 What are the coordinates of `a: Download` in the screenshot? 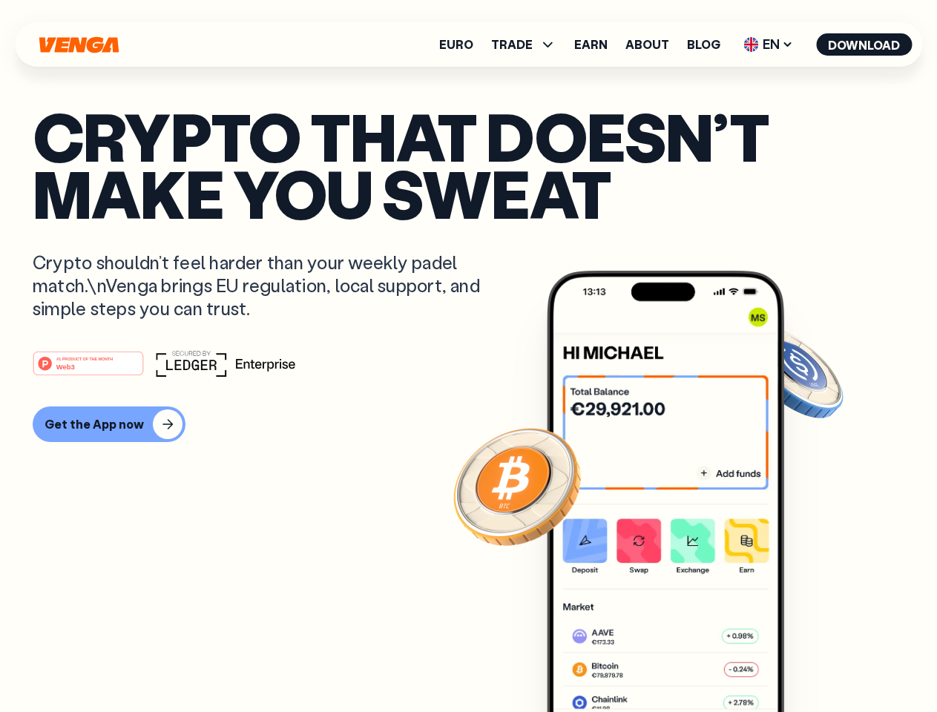 It's located at (863, 45).